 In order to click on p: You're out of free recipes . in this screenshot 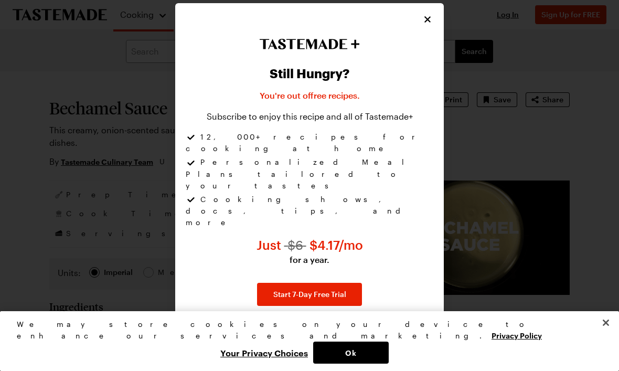, I will do `click(309, 95)`.